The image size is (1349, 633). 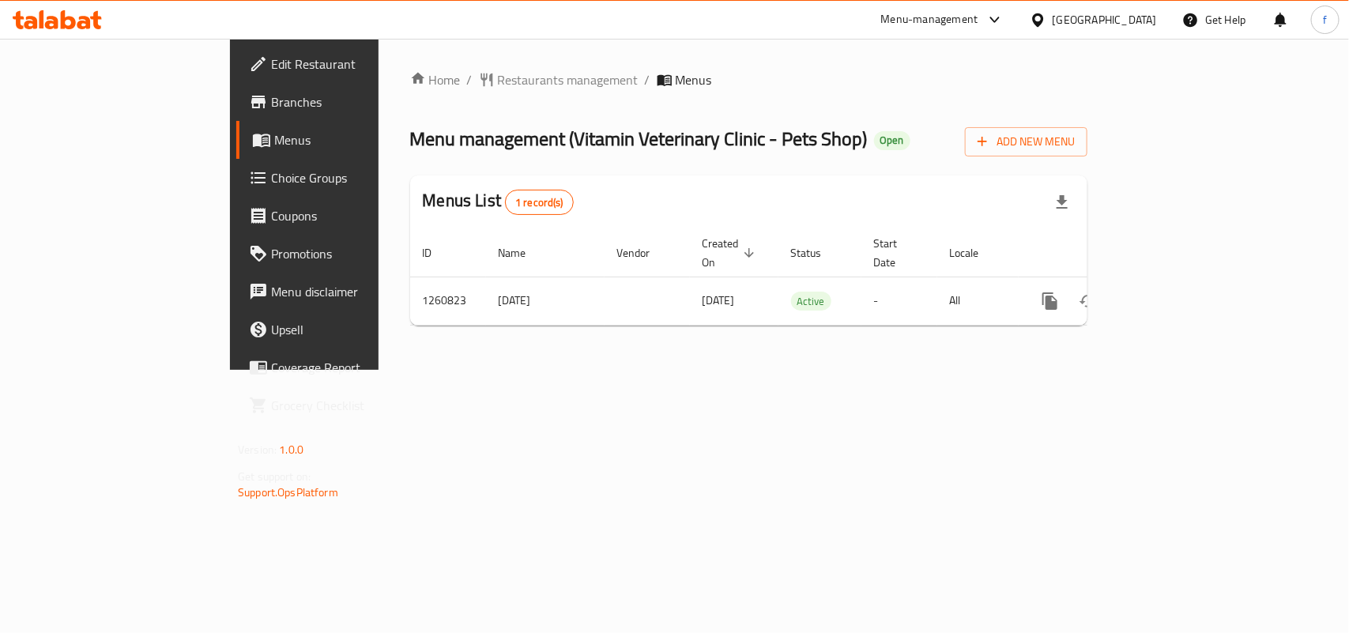 I want to click on a: Grocery Checklist, so click(x=345, y=405).